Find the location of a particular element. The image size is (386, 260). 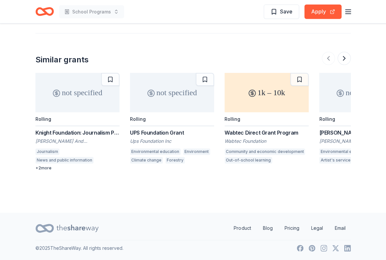

div: UPS Foundation Grant is located at coordinates (172, 133).